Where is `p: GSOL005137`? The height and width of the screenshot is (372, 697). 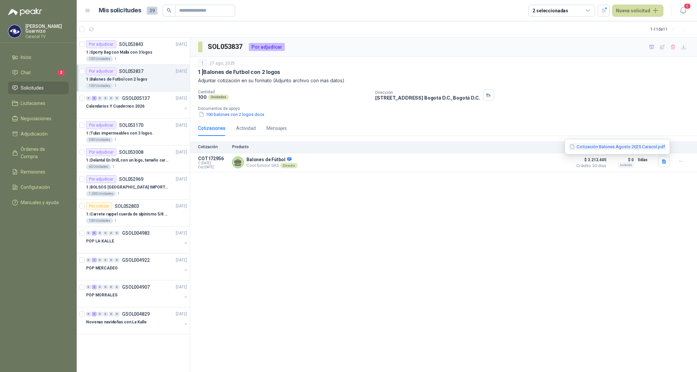 p: GSOL005137 is located at coordinates (136, 98).